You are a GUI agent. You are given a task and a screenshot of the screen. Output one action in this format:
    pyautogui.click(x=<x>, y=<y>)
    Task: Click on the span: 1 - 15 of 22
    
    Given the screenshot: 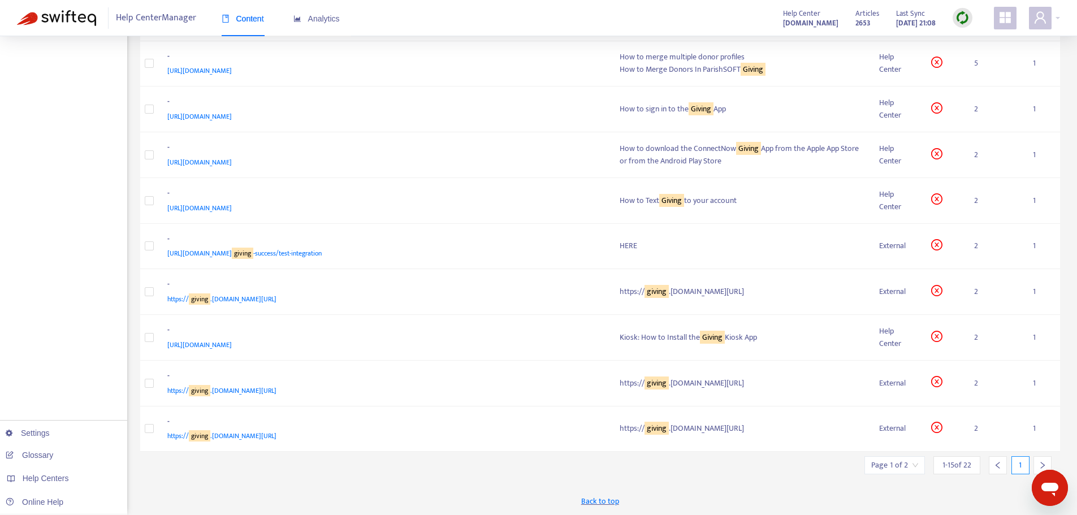 What is the action you would take?
    pyautogui.click(x=956, y=465)
    